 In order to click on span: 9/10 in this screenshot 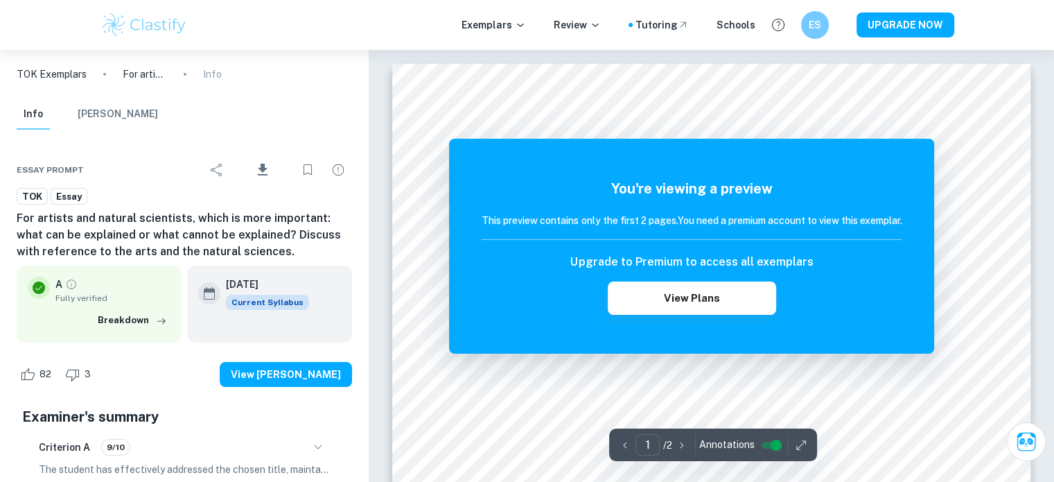, I will do `click(116, 447)`.